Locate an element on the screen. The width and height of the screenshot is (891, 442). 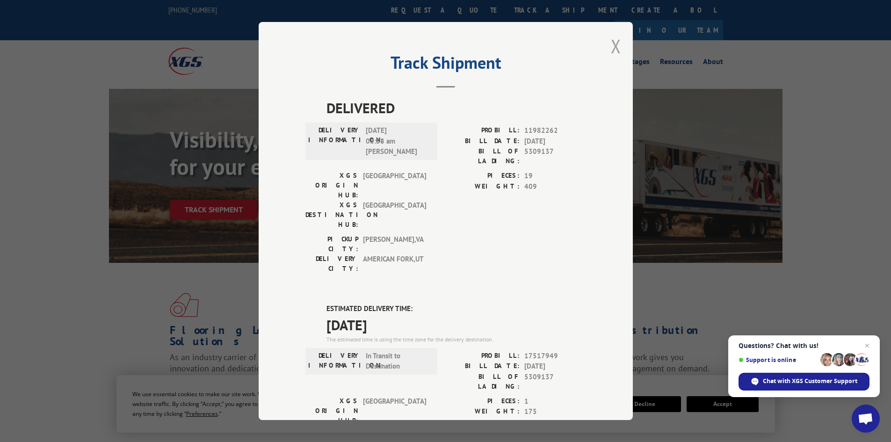
span: AMERICAN FORK , UT is located at coordinates (394, 264).